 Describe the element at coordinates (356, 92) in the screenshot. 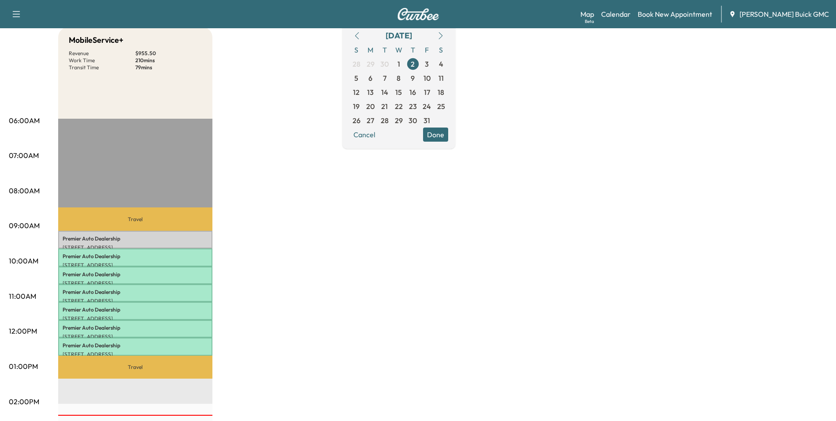

I see `span: 12` at that location.